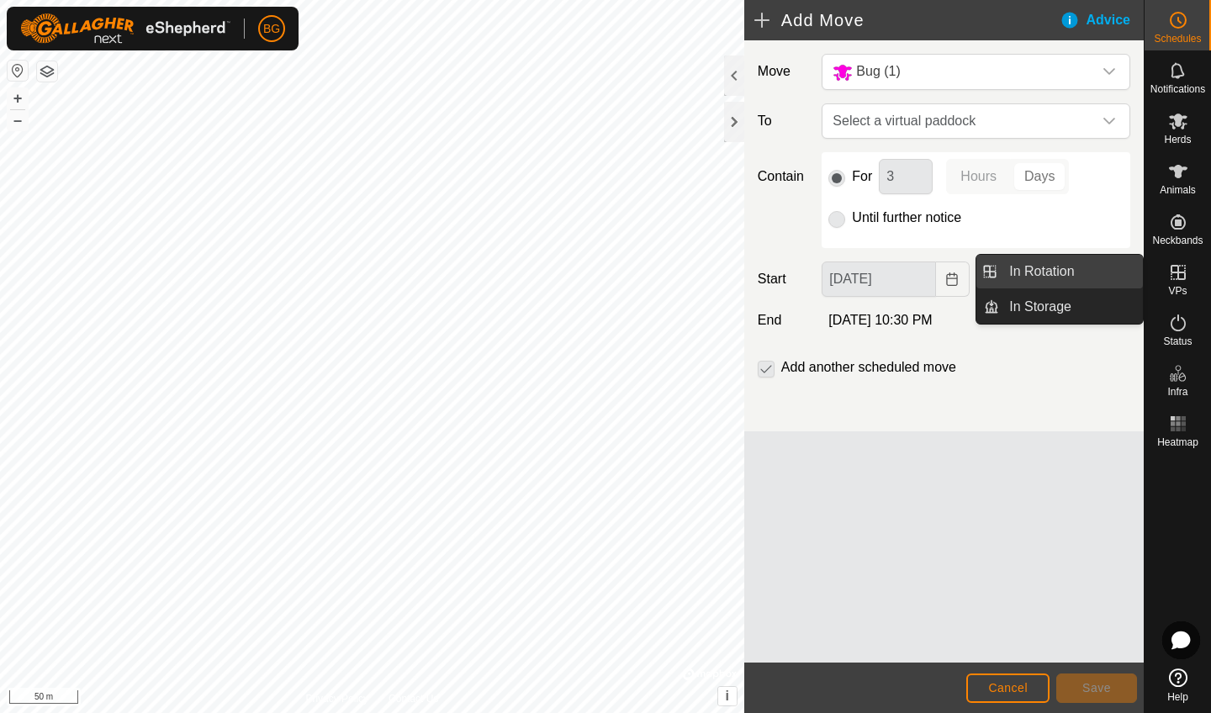 This screenshot has width=1211, height=713. Describe the element at coordinates (1040, 307) in the screenshot. I see `span: In Storage` at that location.